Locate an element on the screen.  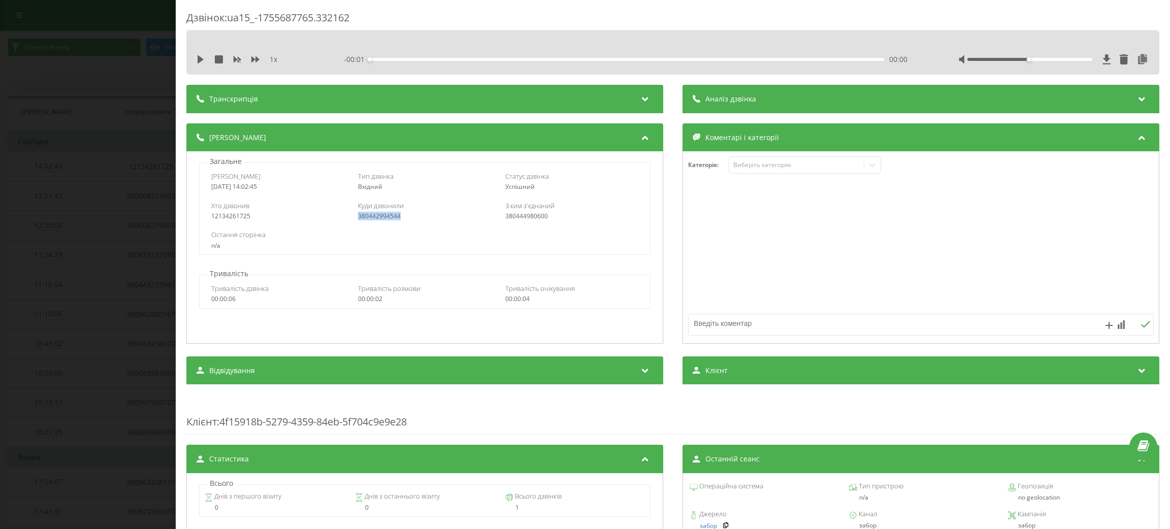
span: Хто дзвонив is located at coordinates (230, 206).